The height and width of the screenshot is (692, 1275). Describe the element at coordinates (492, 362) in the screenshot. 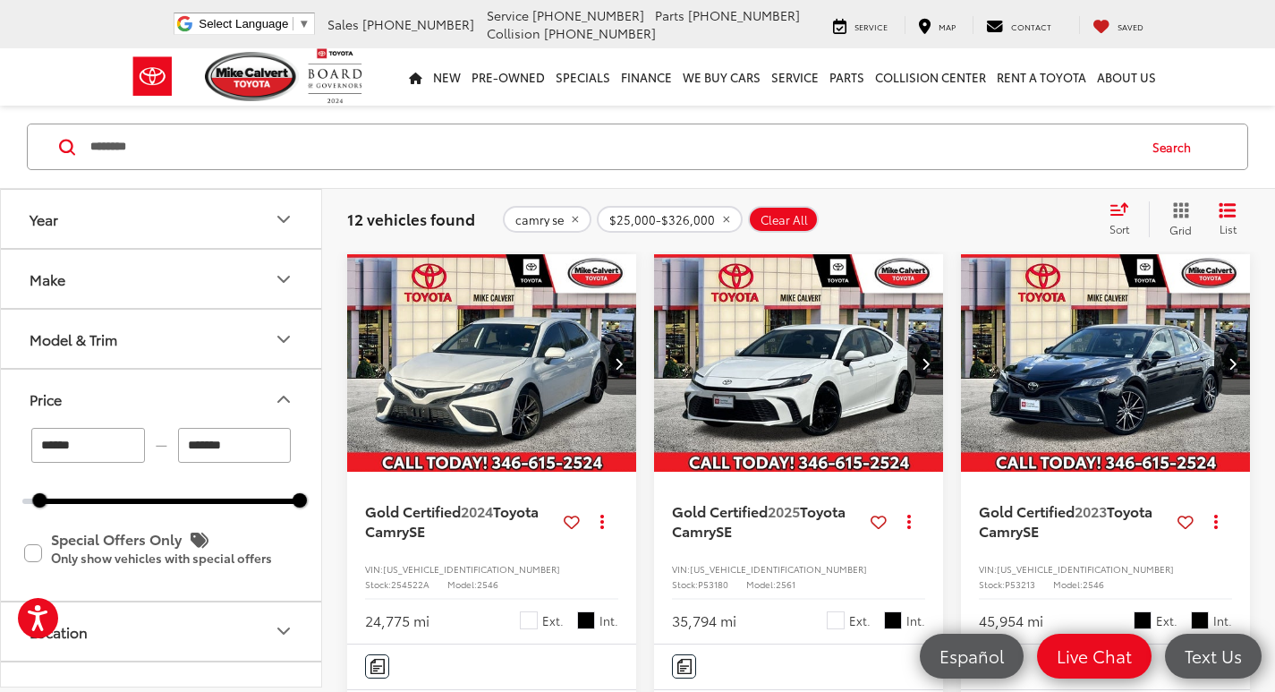

I see `div: 2024 Toyota Camry SE 0` at that location.